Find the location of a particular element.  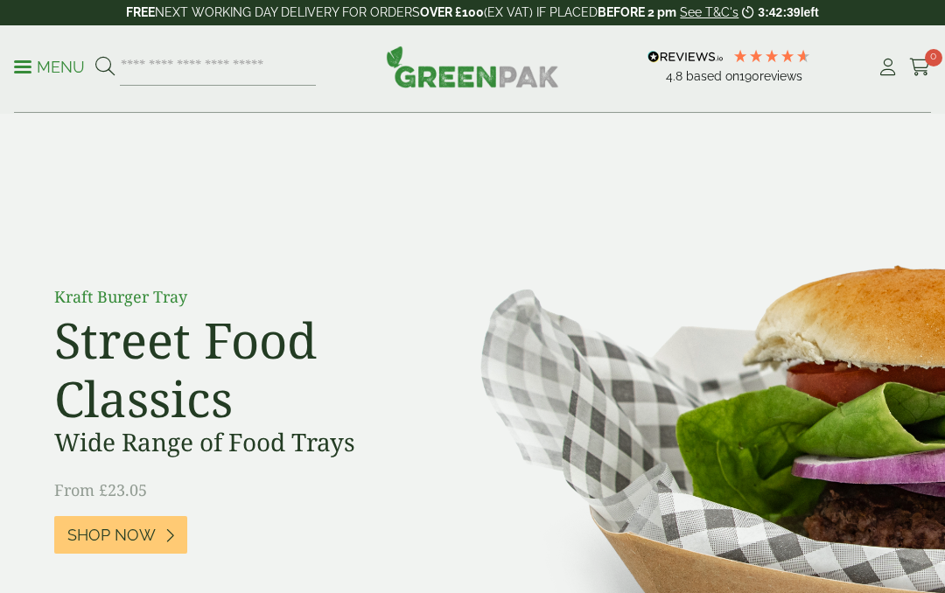

i: My Account is located at coordinates (887, 67).